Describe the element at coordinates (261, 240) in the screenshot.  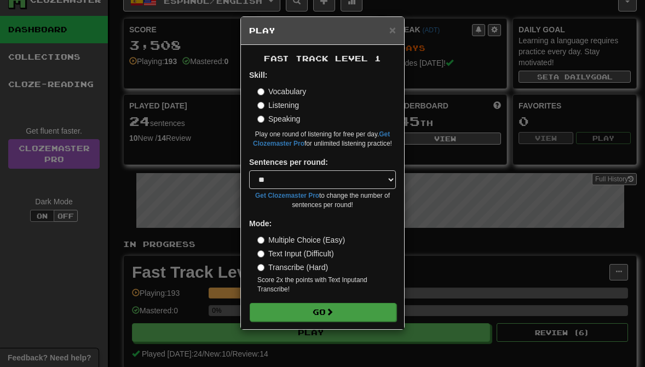
I see `input: Multiple Choice (Easy)` at that location.